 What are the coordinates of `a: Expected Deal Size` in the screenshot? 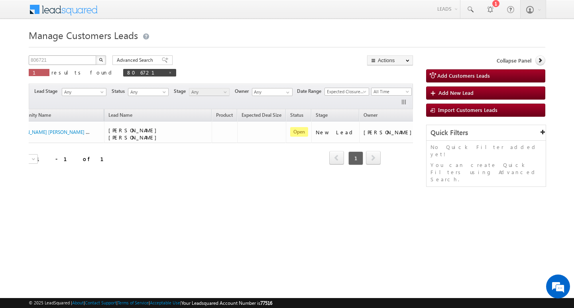 It's located at (262, 116).